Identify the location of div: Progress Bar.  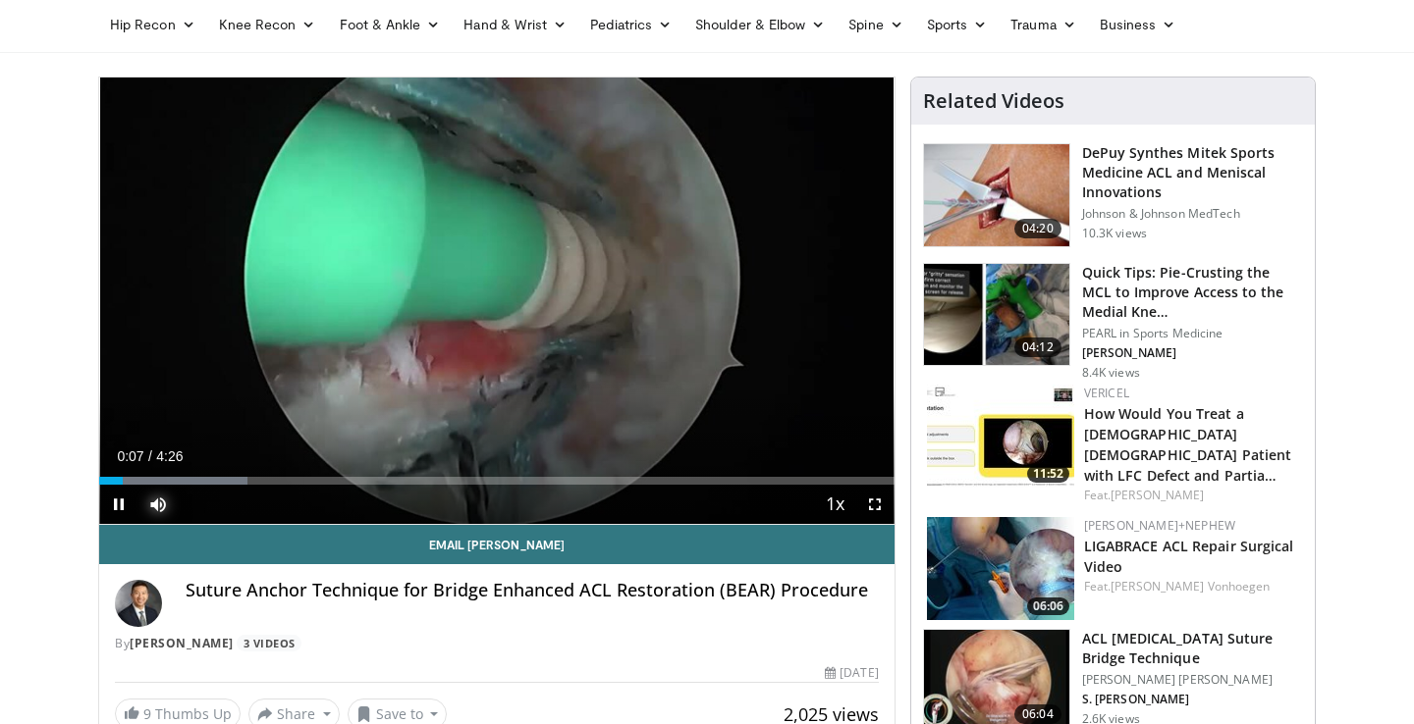
(497, 481).